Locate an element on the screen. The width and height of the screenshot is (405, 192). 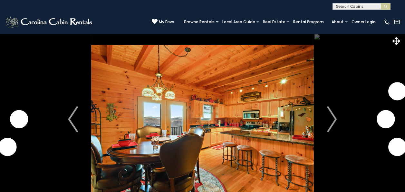
a: About is located at coordinates (338, 22).